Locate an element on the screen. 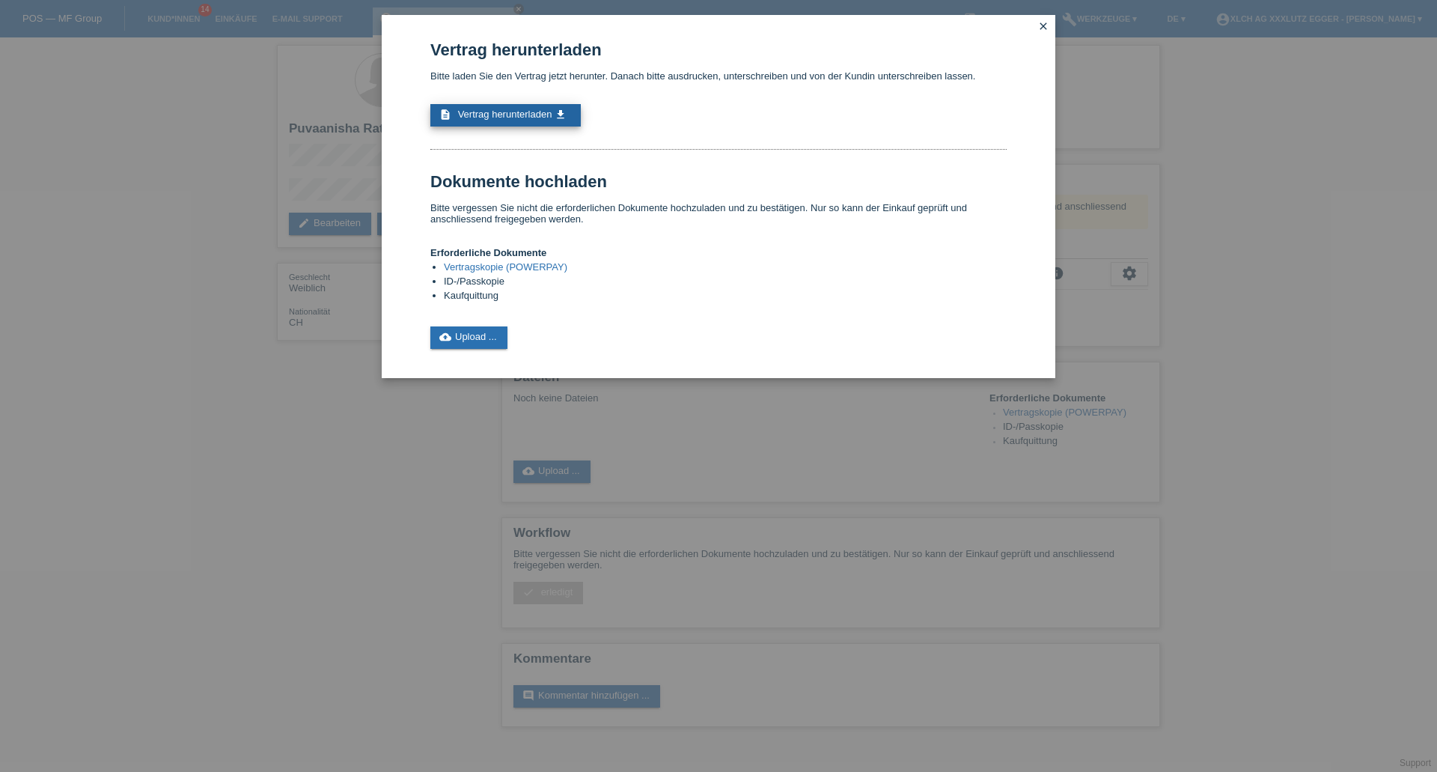 This screenshot has height=772, width=1437. a: description Vertrag herunterladen get_app is located at coordinates (505, 115).